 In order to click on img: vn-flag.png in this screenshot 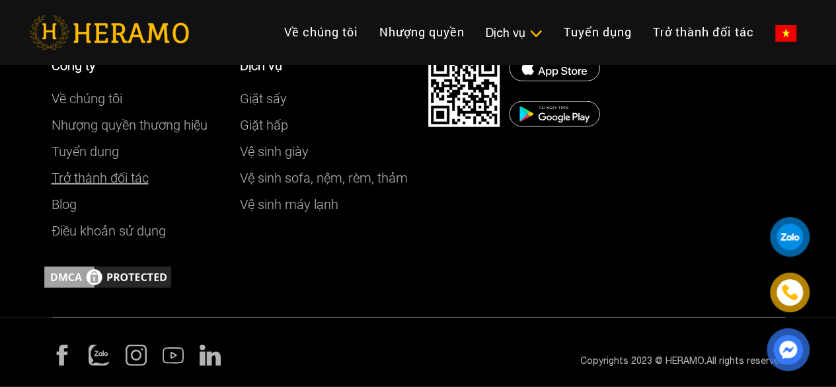, I will do `click(786, 33)`.